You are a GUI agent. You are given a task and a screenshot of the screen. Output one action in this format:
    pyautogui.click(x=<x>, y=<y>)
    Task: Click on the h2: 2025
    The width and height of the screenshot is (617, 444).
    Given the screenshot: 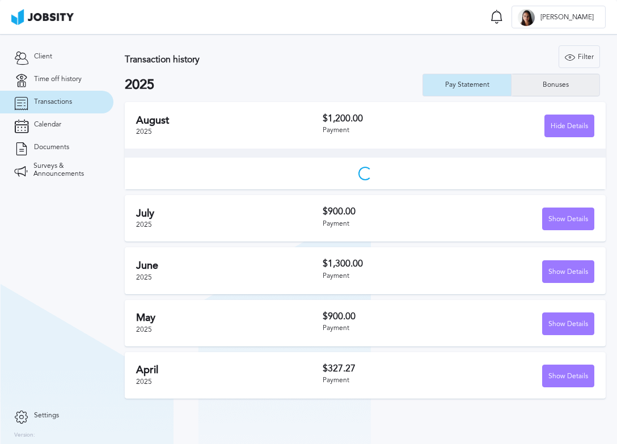 What is the action you would take?
    pyautogui.click(x=273, y=85)
    